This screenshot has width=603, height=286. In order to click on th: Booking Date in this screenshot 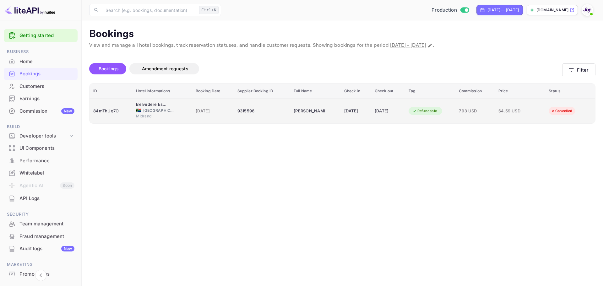, I will do `click(213, 91)`.